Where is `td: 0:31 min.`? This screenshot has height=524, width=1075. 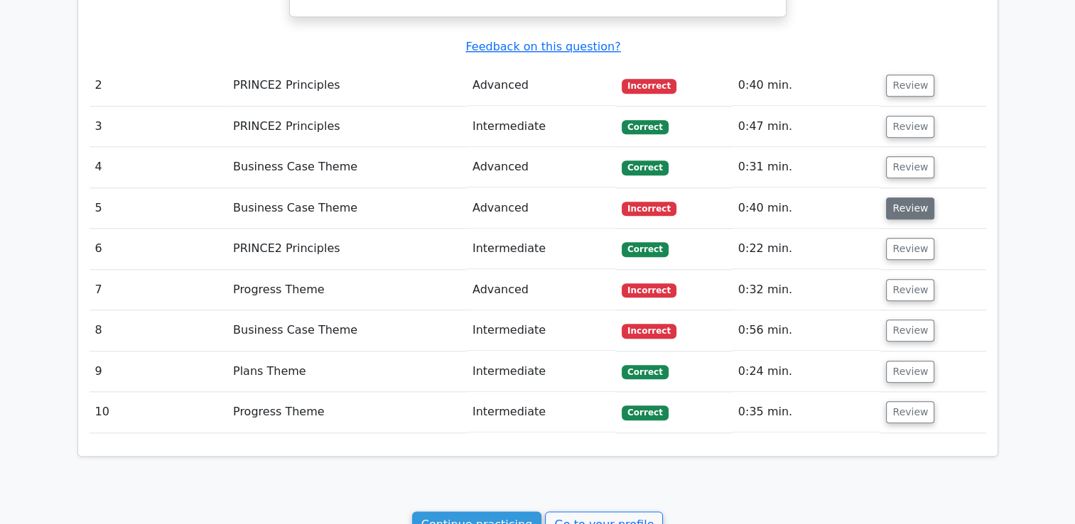
td: 0:31 min. is located at coordinates (806, 167).